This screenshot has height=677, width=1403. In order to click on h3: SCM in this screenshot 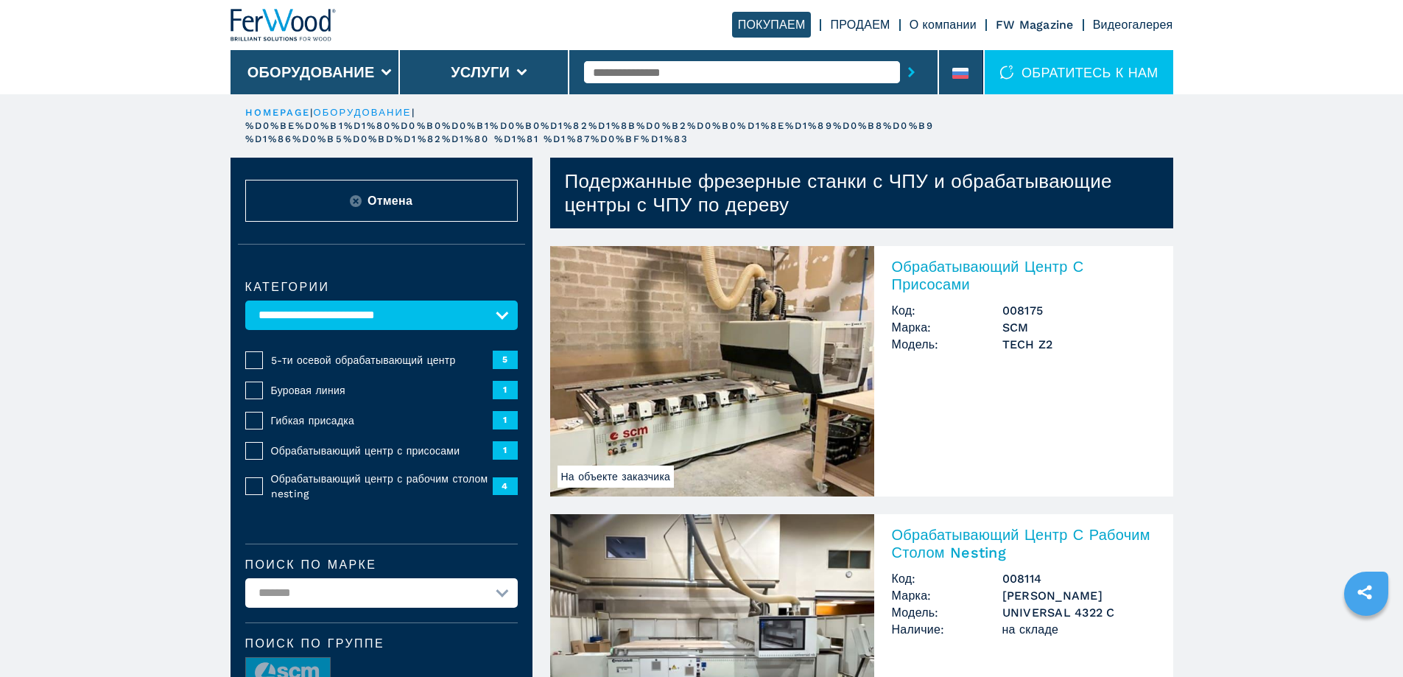, I will do `click(1079, 327)`.